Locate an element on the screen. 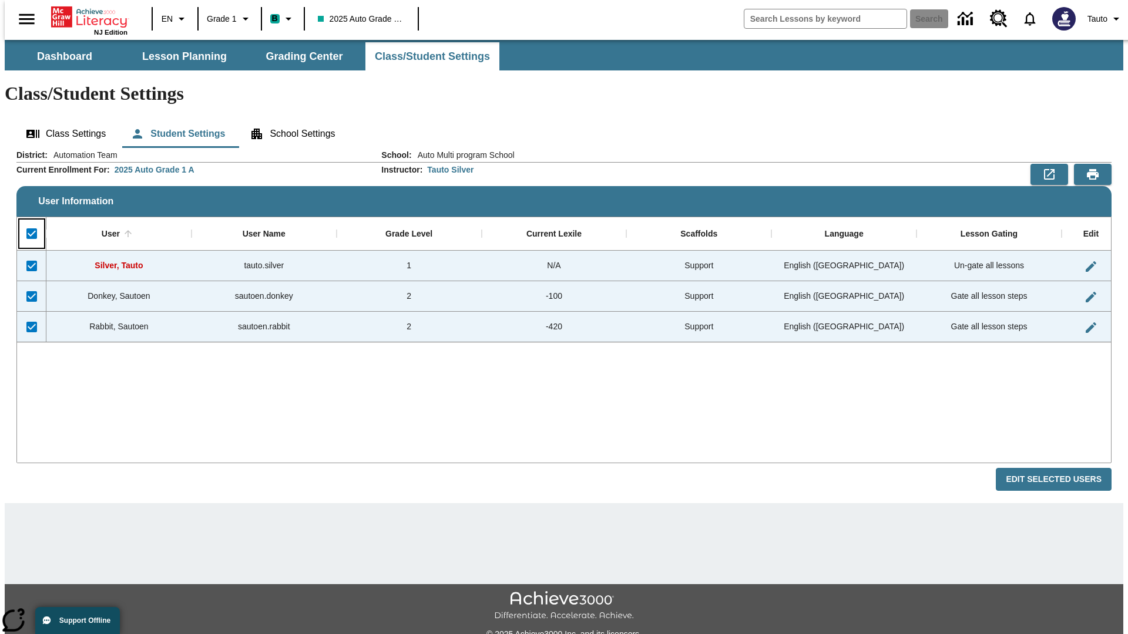  div: sautoen.donkey is located at coordinates (264, 297).